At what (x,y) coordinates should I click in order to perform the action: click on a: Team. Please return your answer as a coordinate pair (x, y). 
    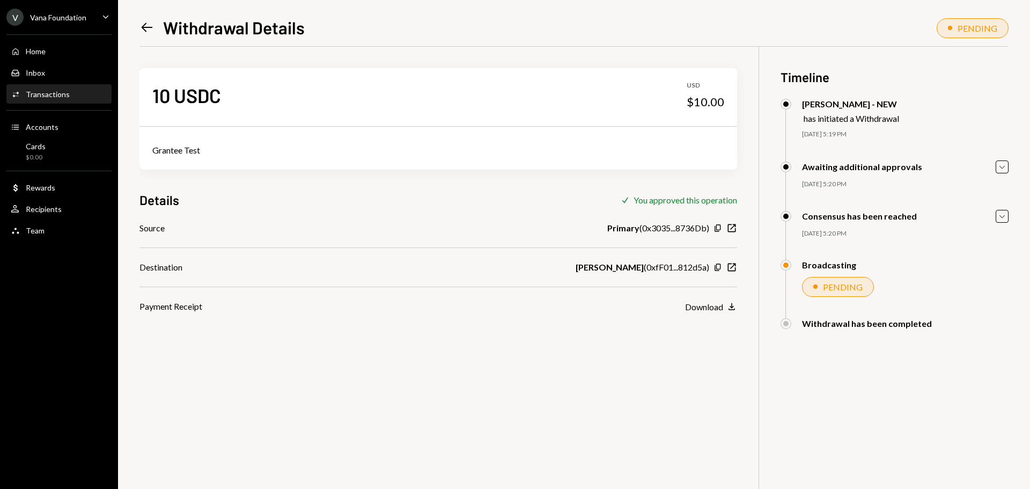
    Looking at the image, I should click on (59, 230).